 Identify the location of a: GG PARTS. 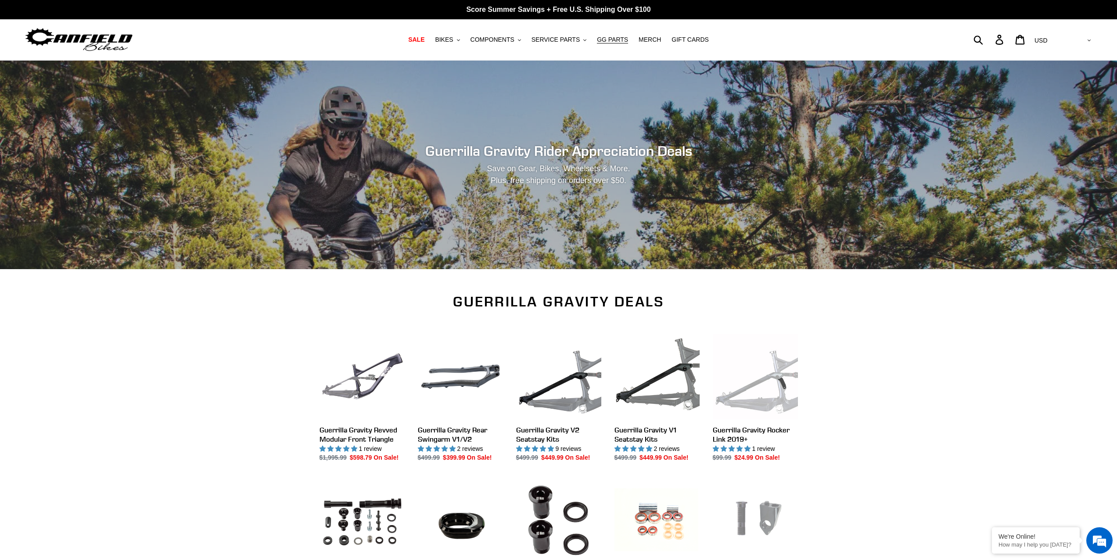
(612, 40).